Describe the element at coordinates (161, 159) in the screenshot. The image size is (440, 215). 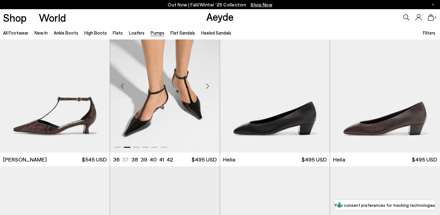
I see `li: 41` at that location.